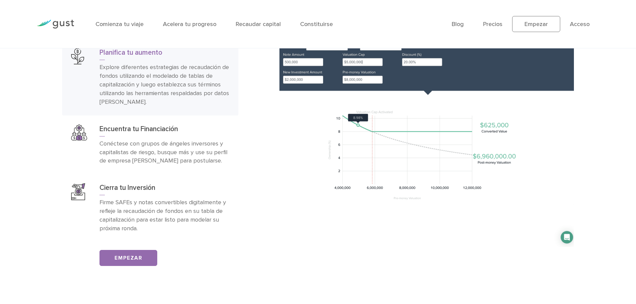 The width and height of the screenshot is (636, 304). Describe the element at coordinates (127, 188) in the screenshot. I see `font: Cierra tu Inversión` at that location.